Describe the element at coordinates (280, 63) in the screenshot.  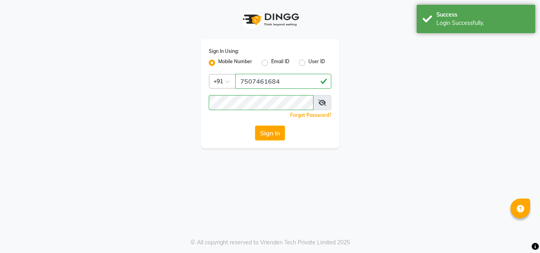
I see `label: Email ID` at that location.